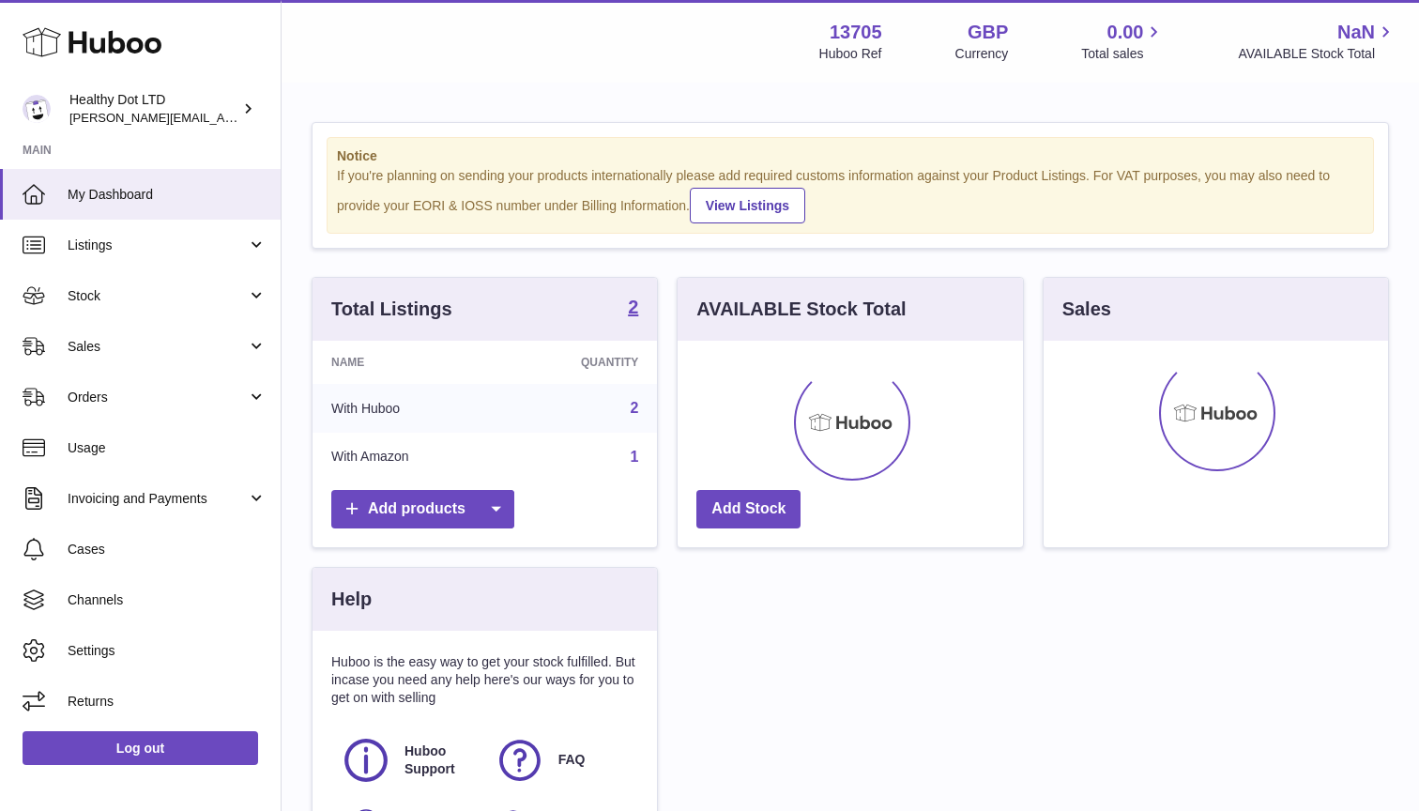  Describe the element at coordinates (157, 498) in the screenshot. I see `span: Invoicing and Payments` at that location.